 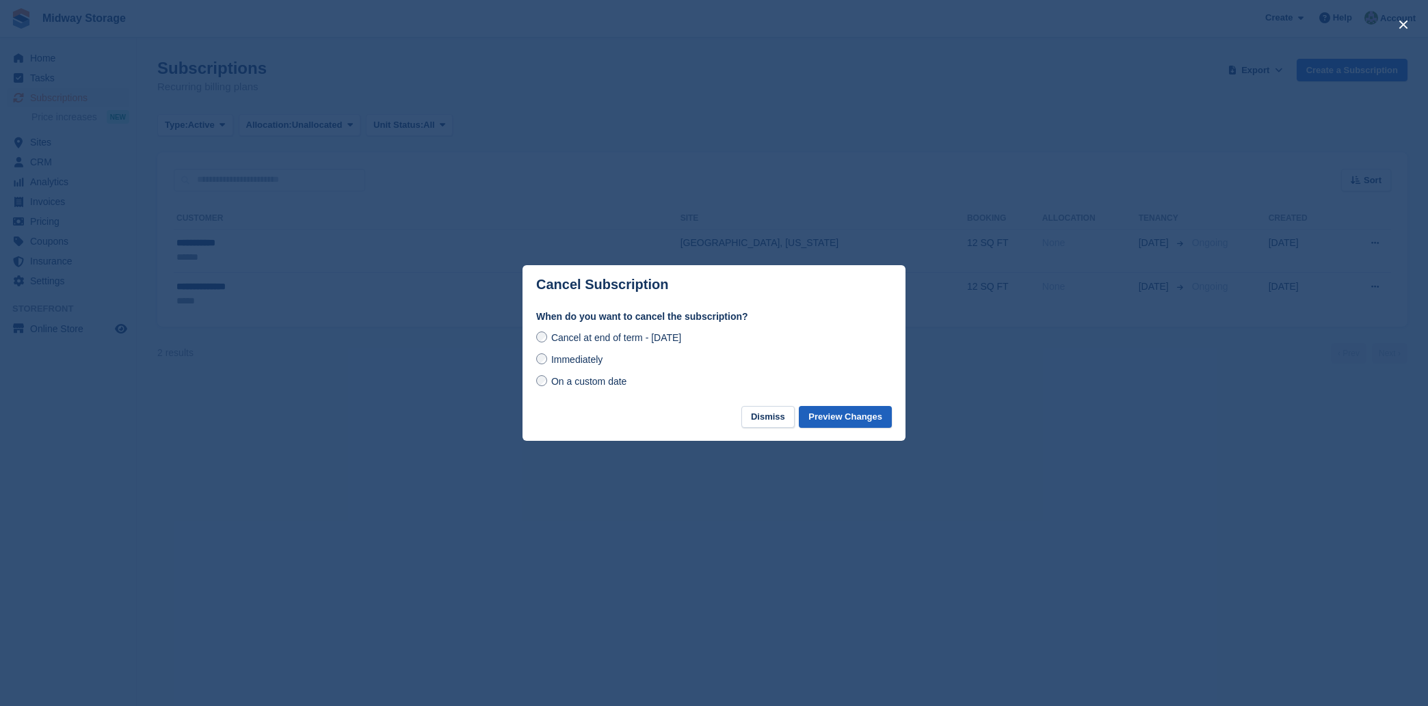 I want to click on button: Dismiss, so click(x=768, y=417).